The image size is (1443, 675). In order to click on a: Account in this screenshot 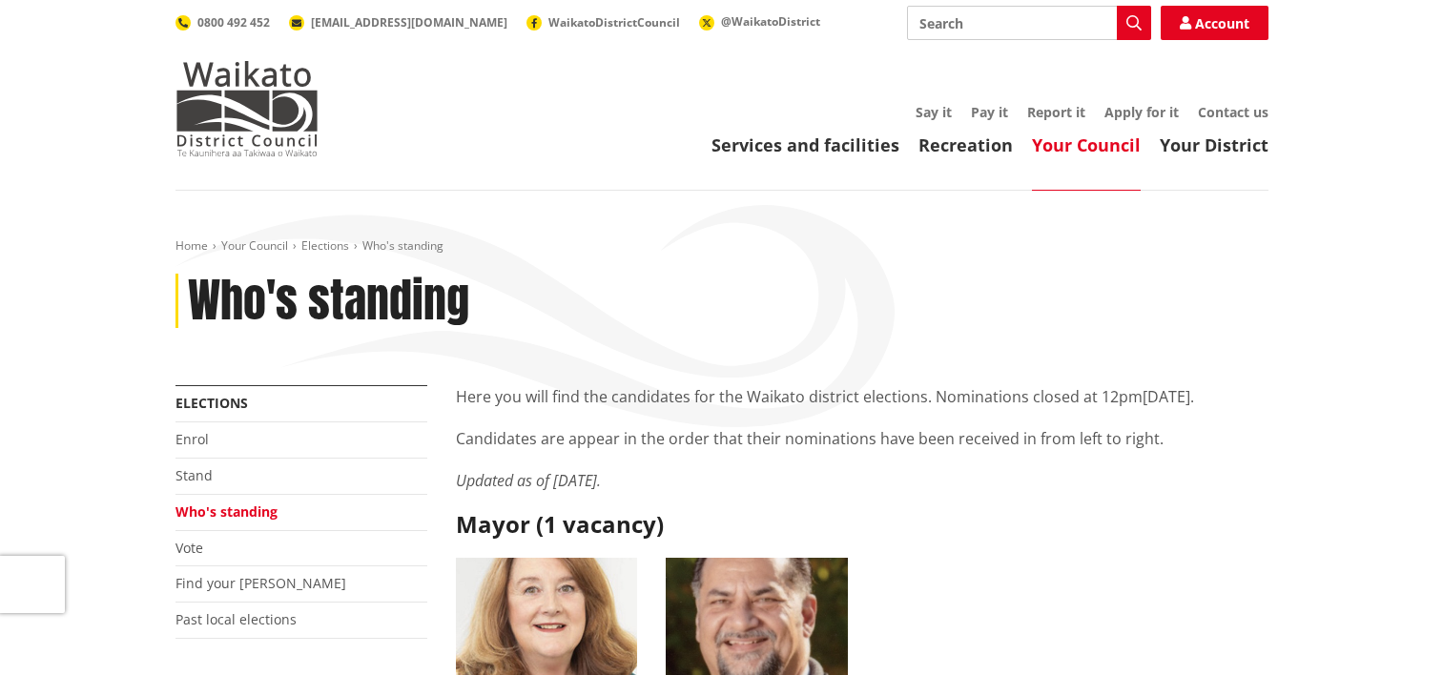, I will do `click(1214, 23)`.